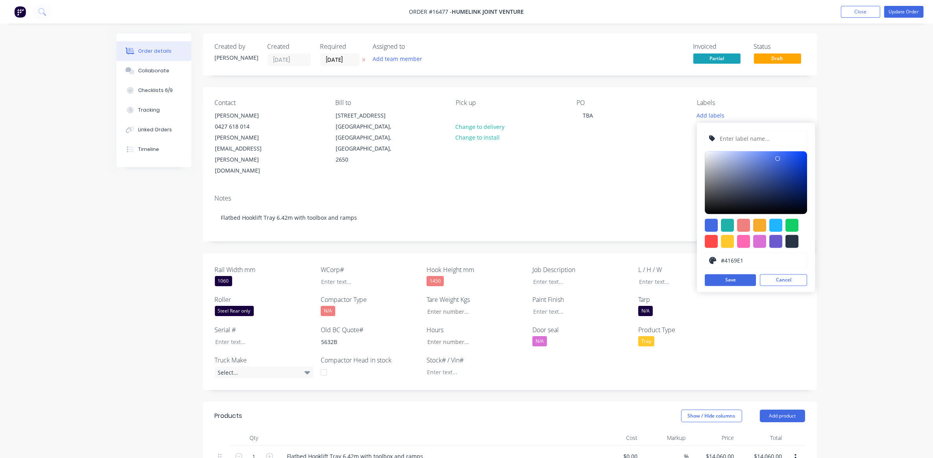  What do you see at coordinates (154, 110) in the screenshot?
I see `button: Tracking` at bounding box center [154, 110].